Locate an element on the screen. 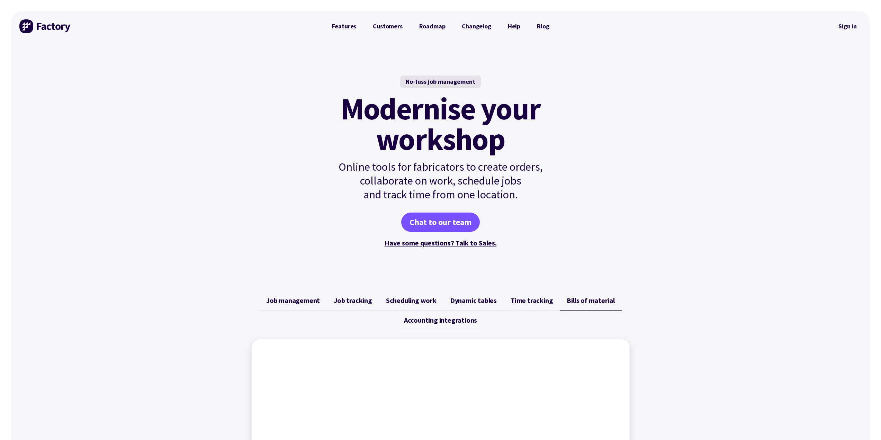 Image resolution: width=881 pixels, height=440 pixels. p: Online tools for fabricators to create orders, collaborate on work, schedule jobs and track time ... is located at coordinates (441, 181).